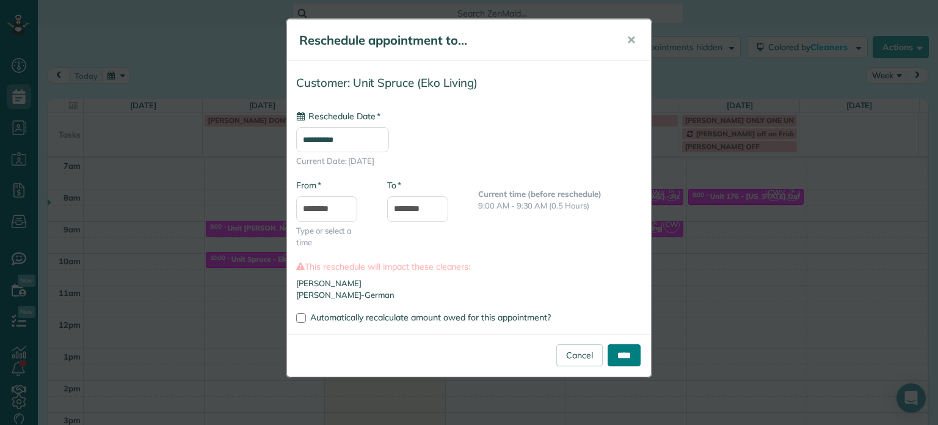 The image size is (938, 425). What do you see at coordinates (469, 82) in the screenshot?
I see `h4: Customer: Unit Spruce (Eko Living)` at bounding box center [469, 82].